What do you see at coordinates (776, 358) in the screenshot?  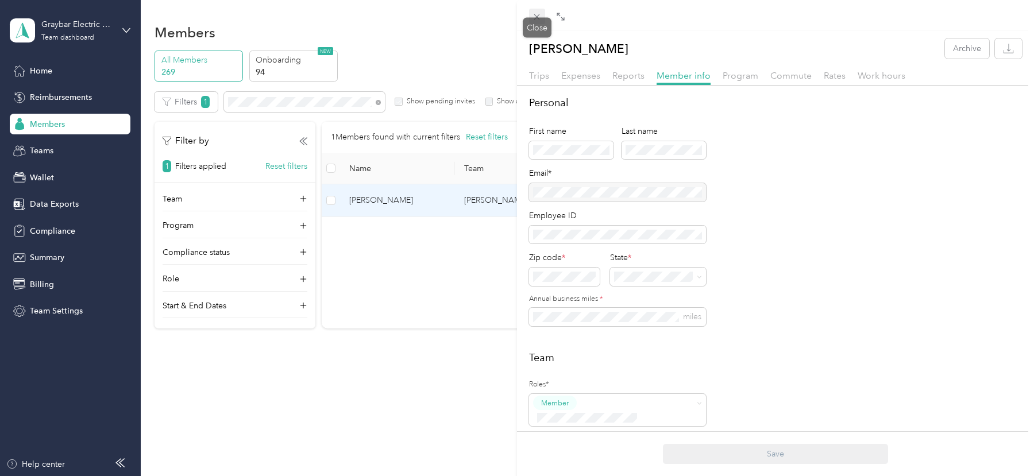 I see `h2: Team` at bounding box center [776, 358].